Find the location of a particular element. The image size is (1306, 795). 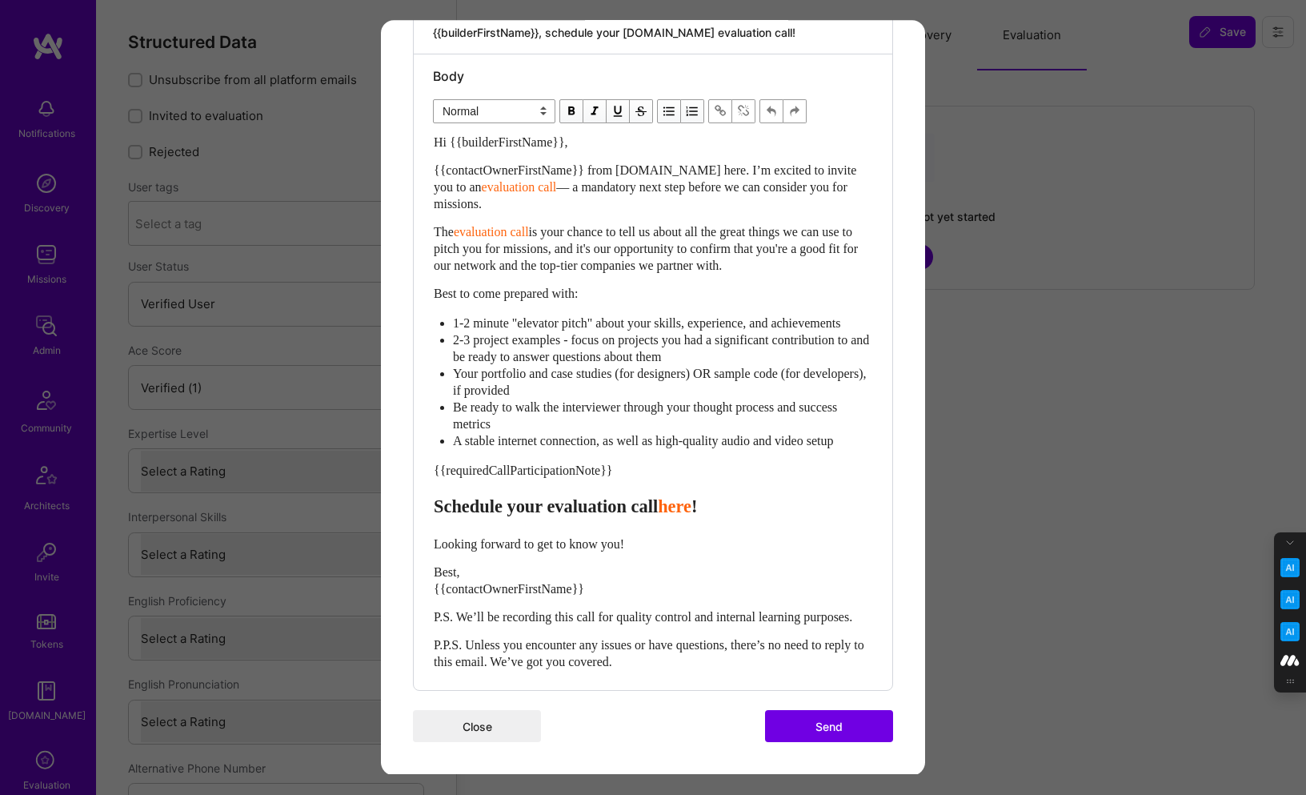

button: Remove Link is located at coordinates (743, 111).